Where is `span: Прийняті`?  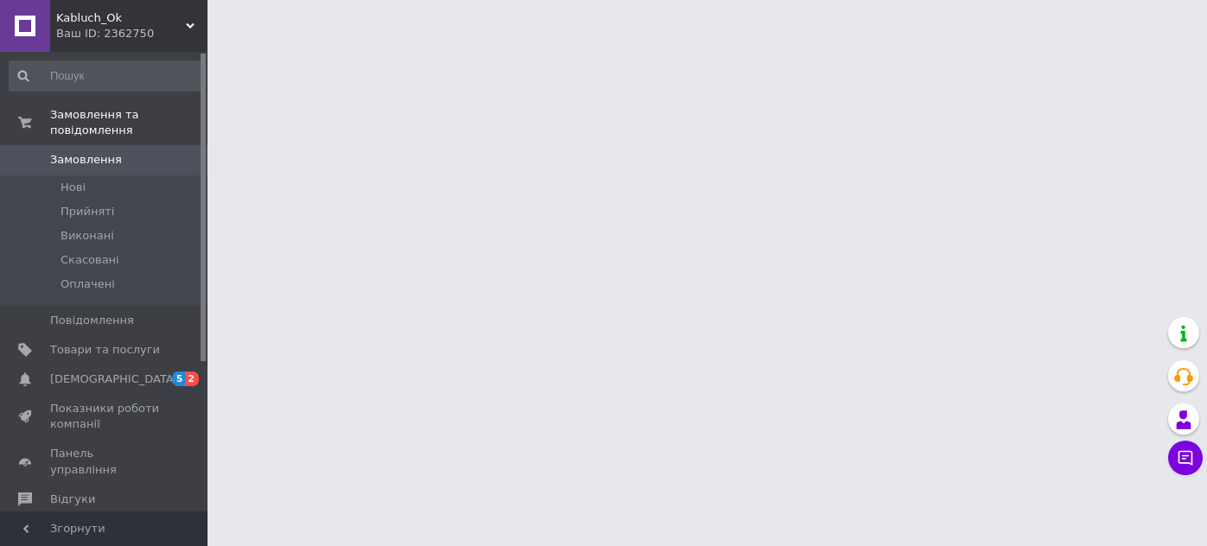
span: Прийняті is located at coordinates (87, 212).